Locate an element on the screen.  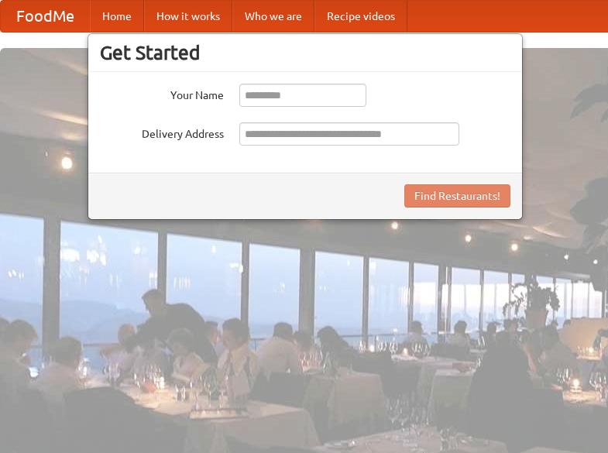
a: Recipe videos is located at coordinates (361, 16).